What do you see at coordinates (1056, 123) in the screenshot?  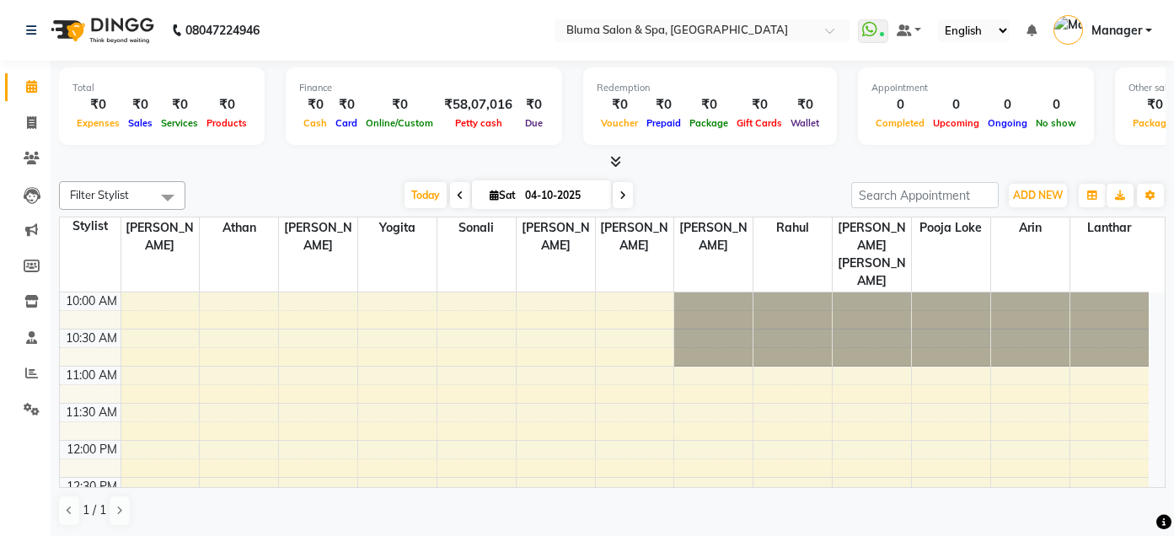 I see `span: No show` at bounding box center [1056, 123].